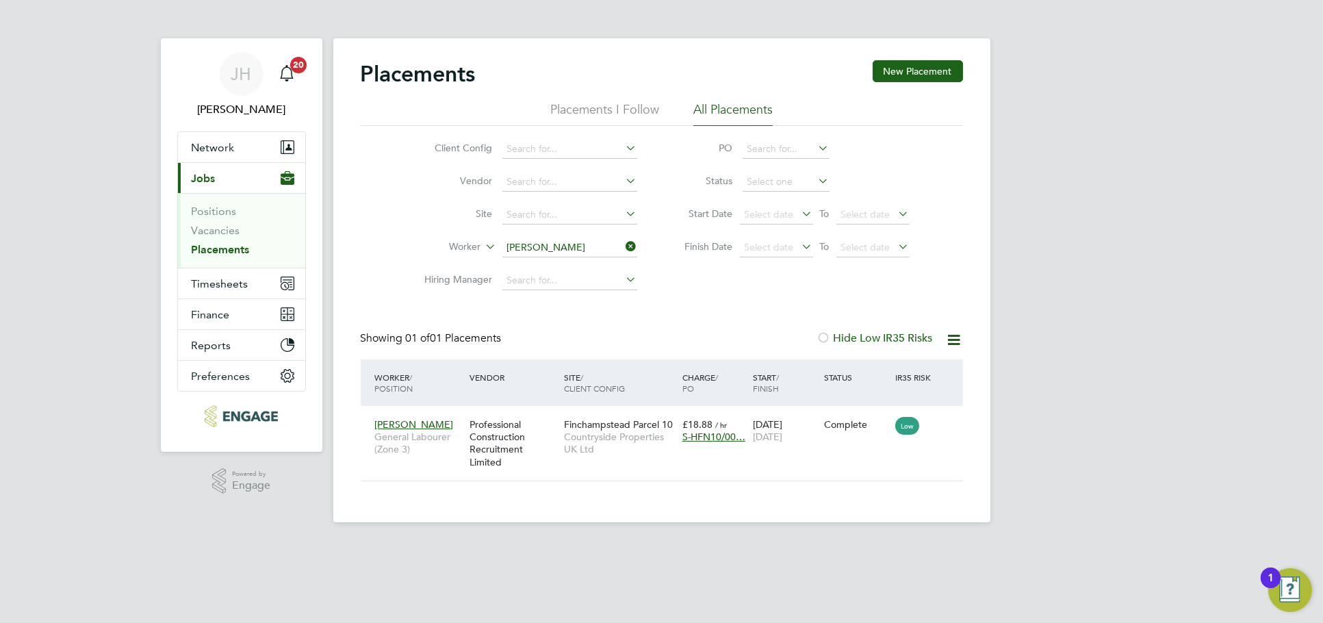 The image size is (1323, 623). What do you see at coordinates (394, 383) in the screenshot?
I see `span: / Position` at bounding box center [394, 383].